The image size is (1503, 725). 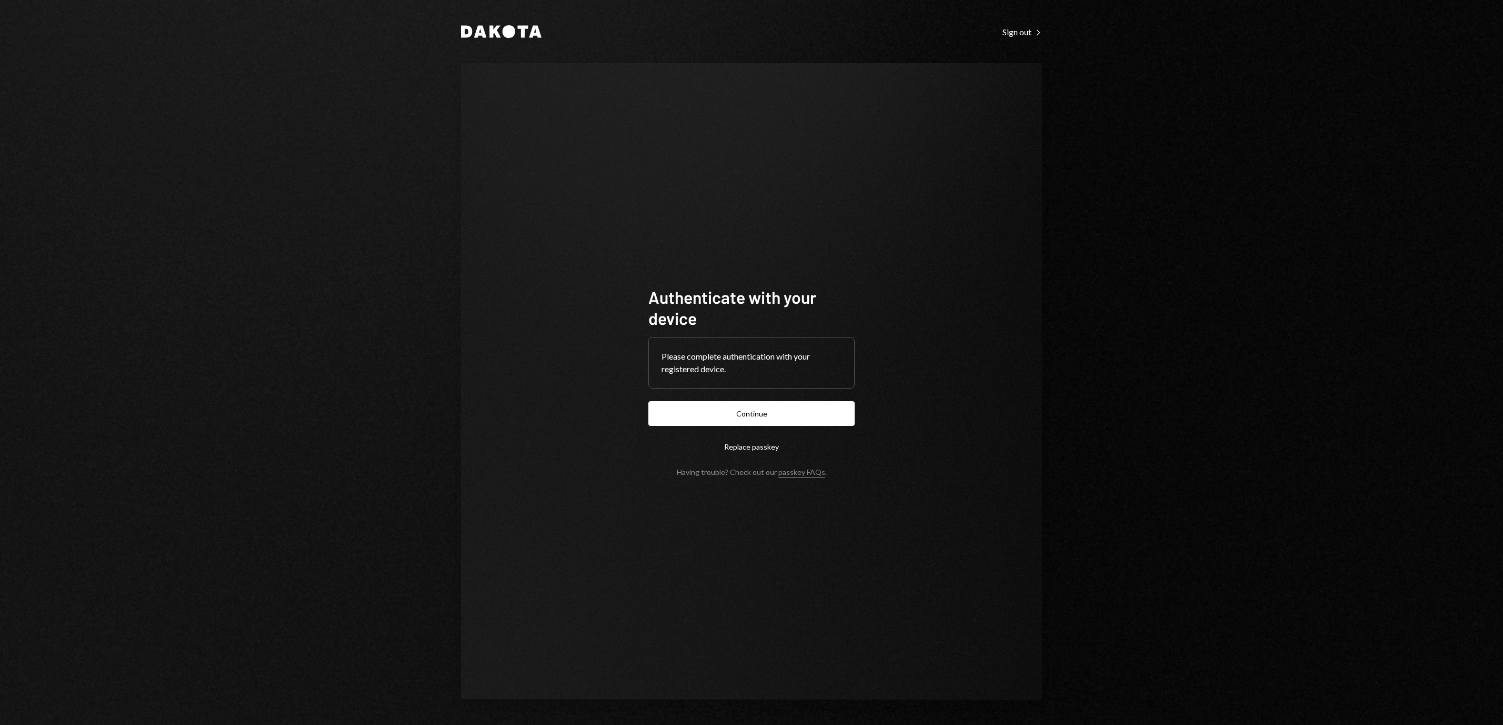 I want to click on a: Sign out, so click(x=1022, y=32).